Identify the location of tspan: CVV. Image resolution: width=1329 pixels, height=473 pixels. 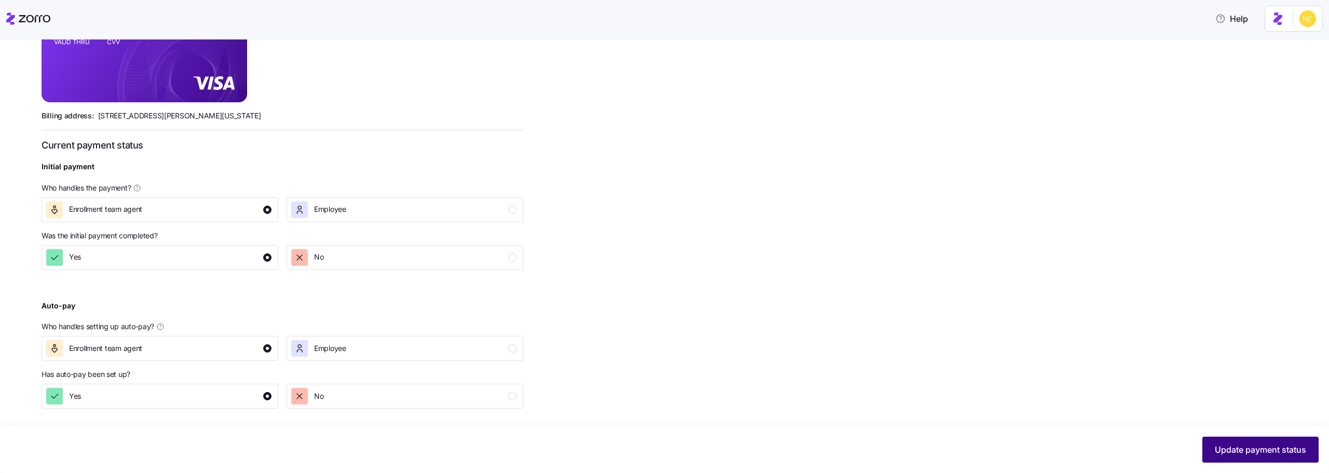
(113, 42).